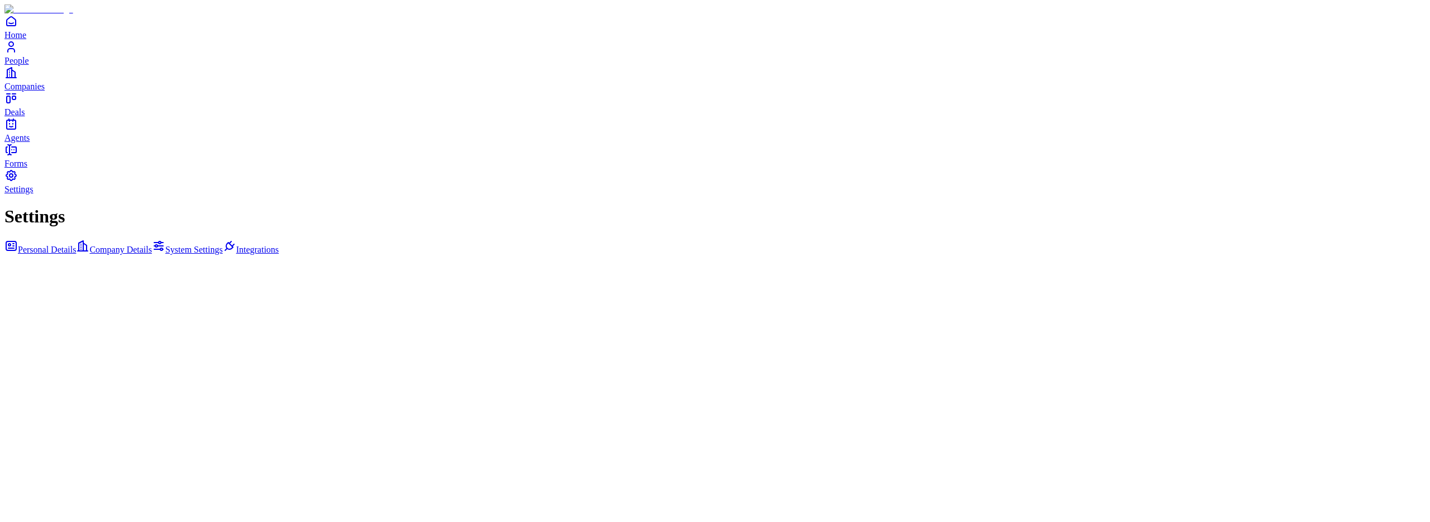  Describe the element at coordinates (121, 249) in the screenshot. I see `span: Company Details` at that location.